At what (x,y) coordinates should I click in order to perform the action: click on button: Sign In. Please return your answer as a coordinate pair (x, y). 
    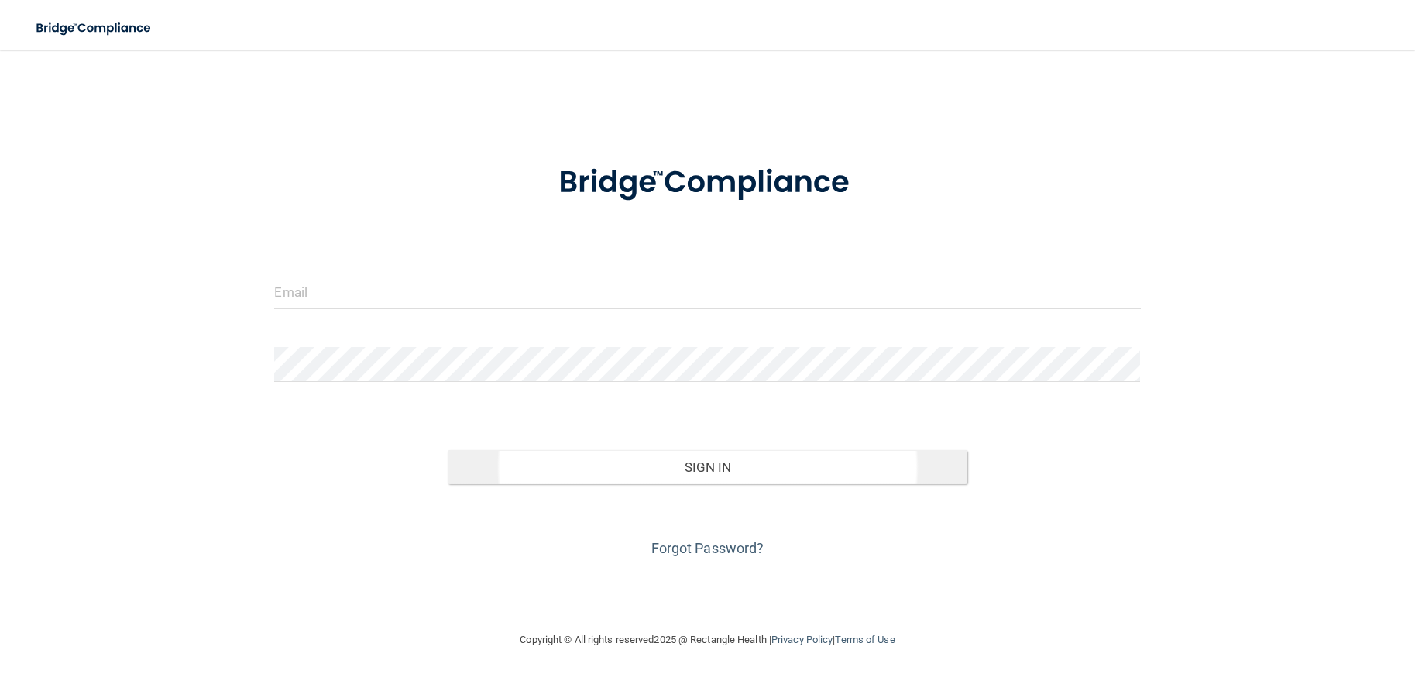
    Looking at the image, I should click on (707, 467).